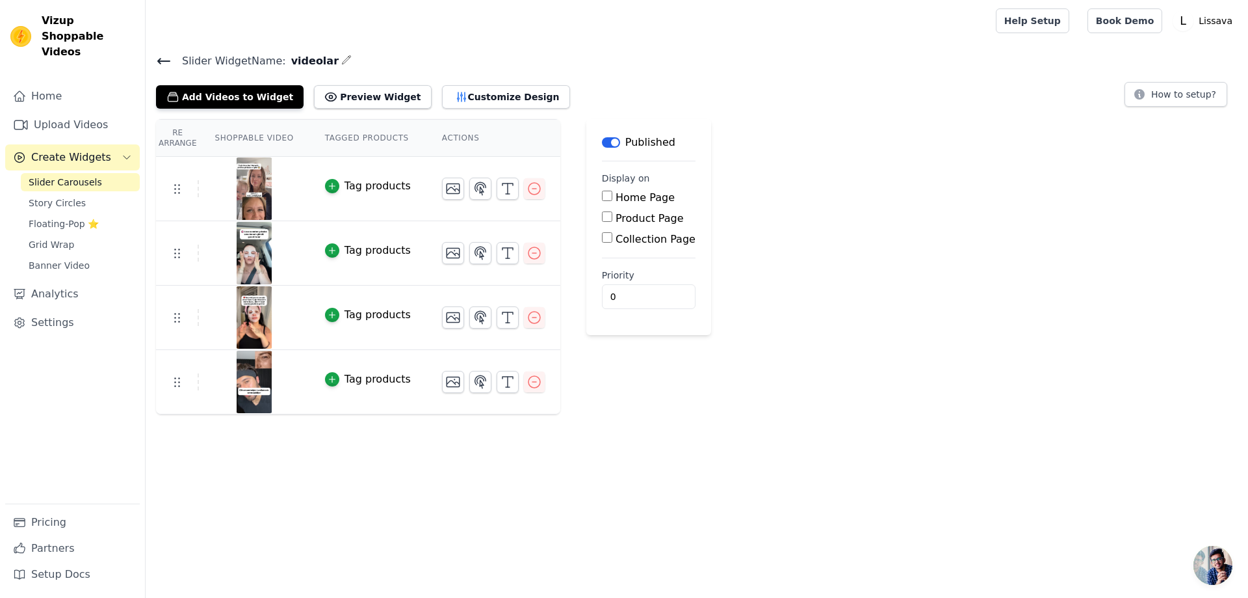  I want to click on text: L, so click(1183, 21).